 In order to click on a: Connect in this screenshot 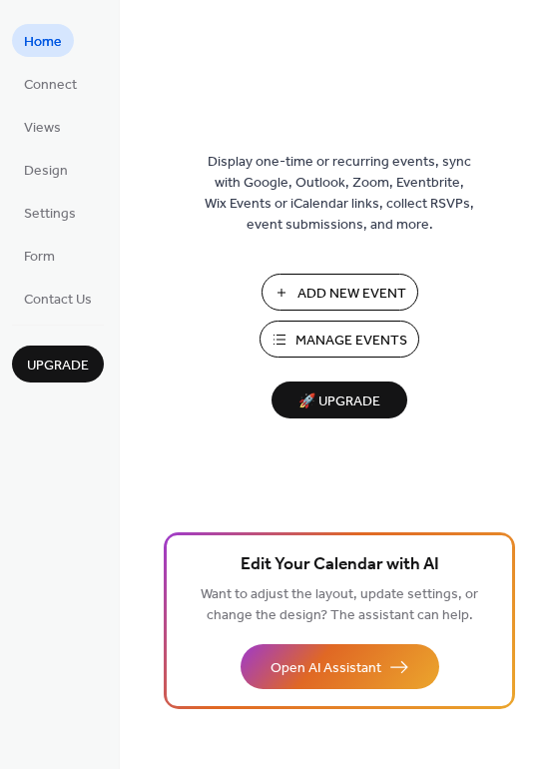, I will do `click(50, 83)`.